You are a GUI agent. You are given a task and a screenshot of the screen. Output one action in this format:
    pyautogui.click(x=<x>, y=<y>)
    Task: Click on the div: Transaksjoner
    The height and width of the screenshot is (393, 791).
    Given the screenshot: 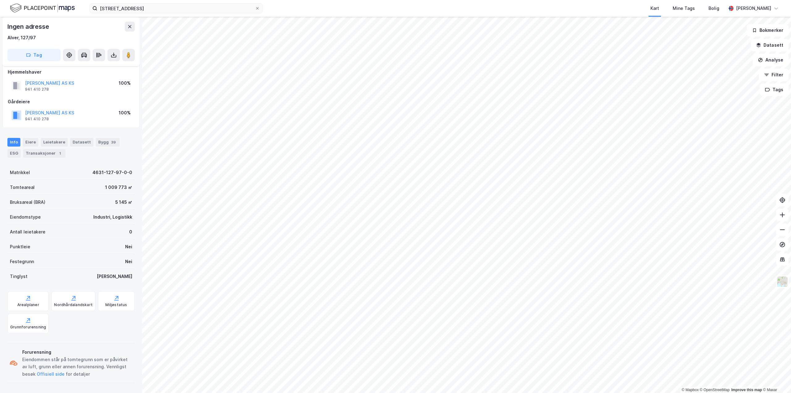 What is the action you would take?
    pyautogui.click(x=44, y=153)
    